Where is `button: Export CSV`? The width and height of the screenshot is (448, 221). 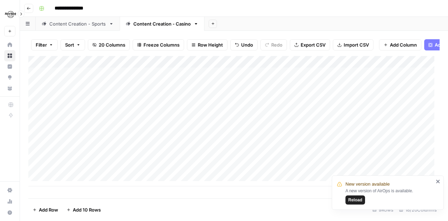
button: Export CSV is located at coordinates (310, 45).